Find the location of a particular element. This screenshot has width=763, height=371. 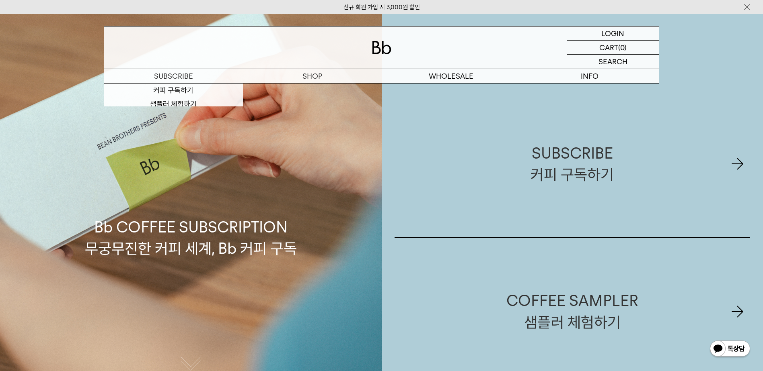

img: 로고 is located at coordinates (381, 47).